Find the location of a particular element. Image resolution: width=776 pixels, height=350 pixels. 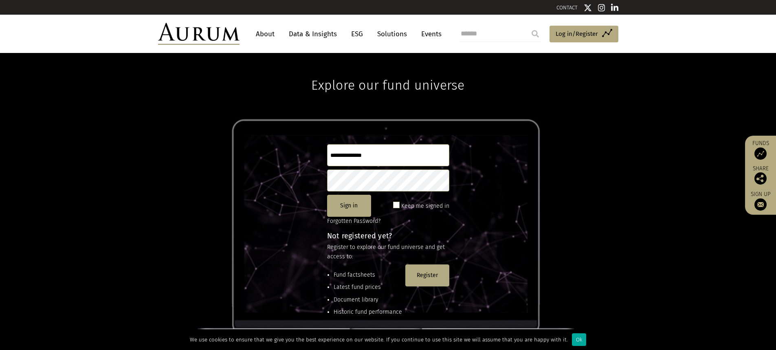

img: Twitter icon is located at coordinates (588, 8).